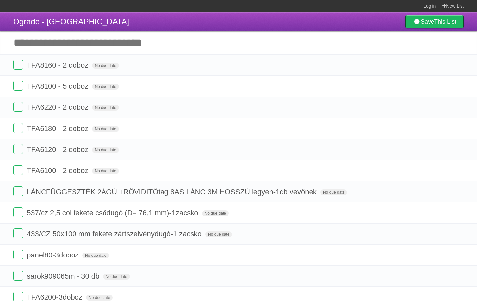 The height and width of the screenshot is (301, 477). What do you see at coordinates (64, 276) in the screenshot?
I see `span: sarok909065m - 30 db` at bounding box center [64, 276].